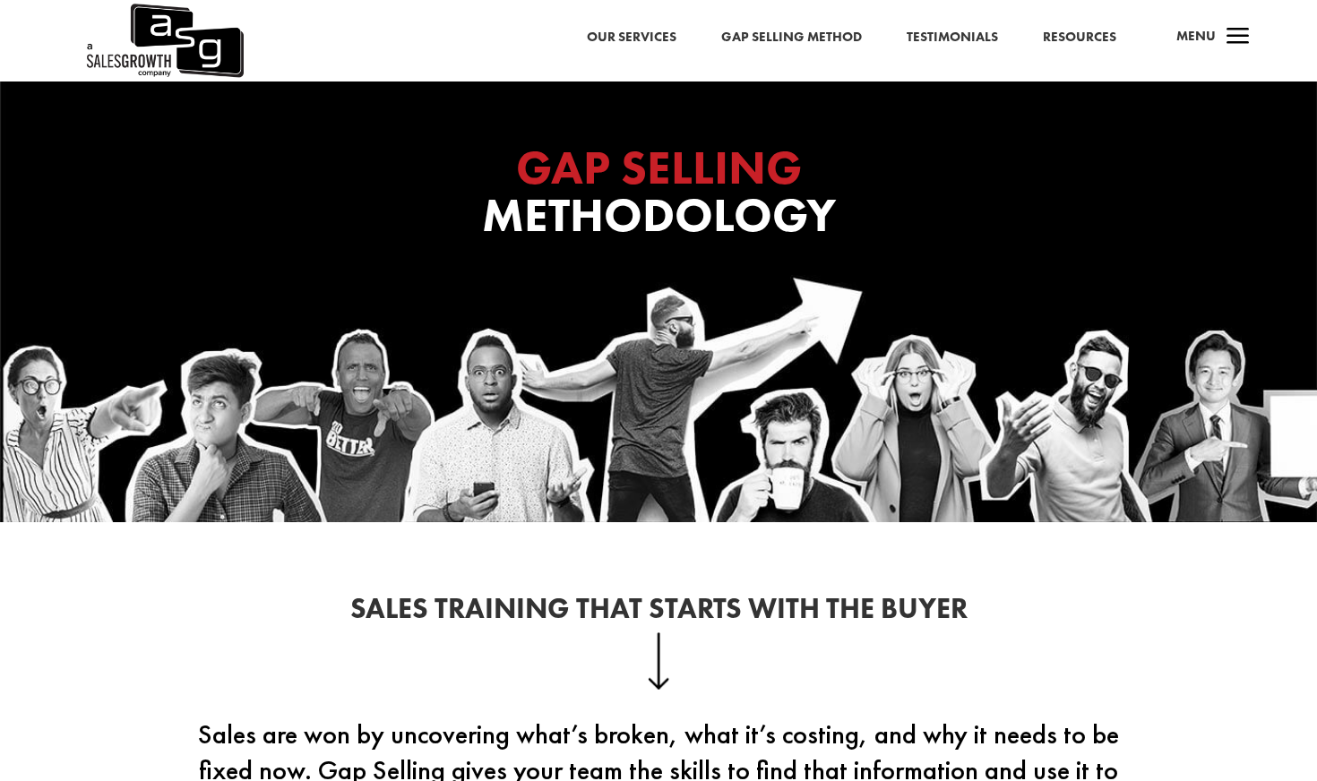 This screenshot has height=781, width=1317. Describe the element at coordinates (1080, 38) in the screenshot. I see `a: Resources` at that location.